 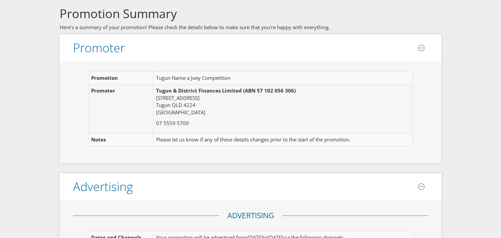 What do you see at coordinates (280, 123) in the screenshot?
I see `p: 07 5559 5700` at bounding box center [280, 123].